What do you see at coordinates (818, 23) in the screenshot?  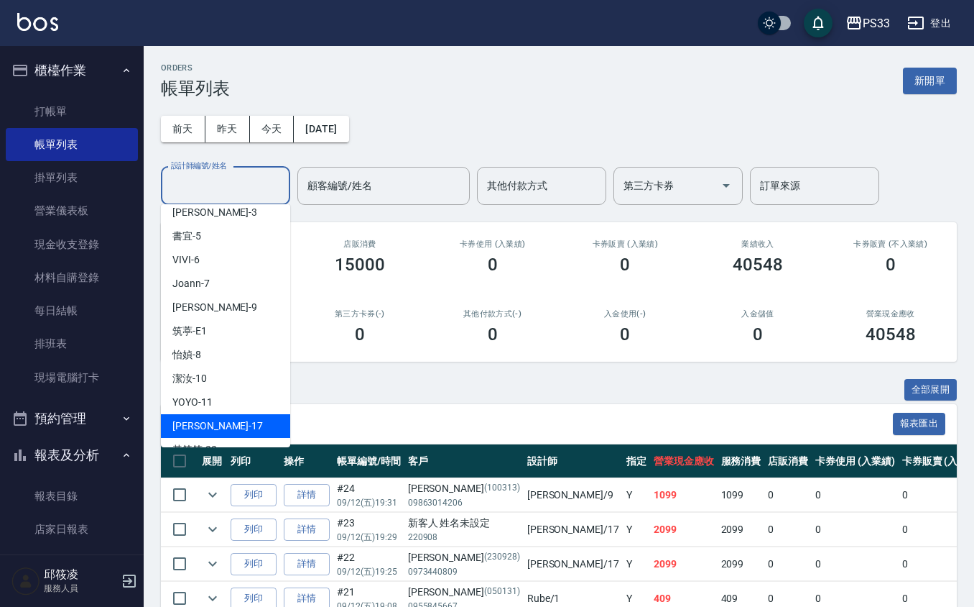 I see `button: save` at bounding box center [818, 23].